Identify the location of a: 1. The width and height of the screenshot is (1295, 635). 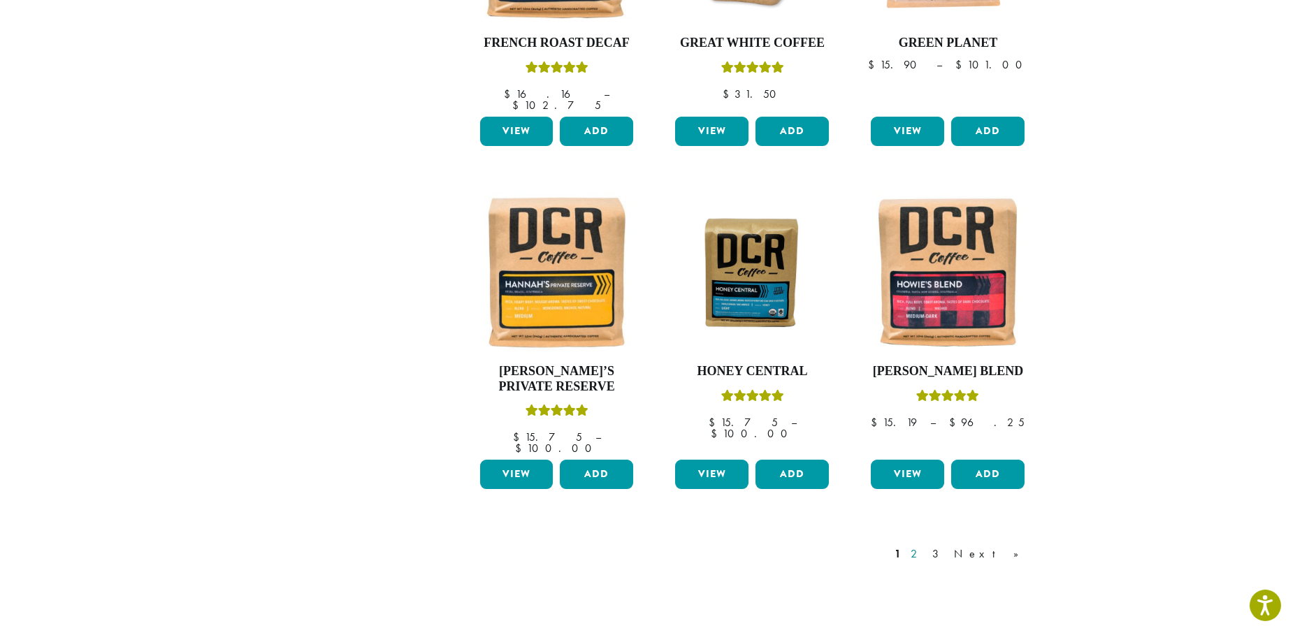
(897, 554).